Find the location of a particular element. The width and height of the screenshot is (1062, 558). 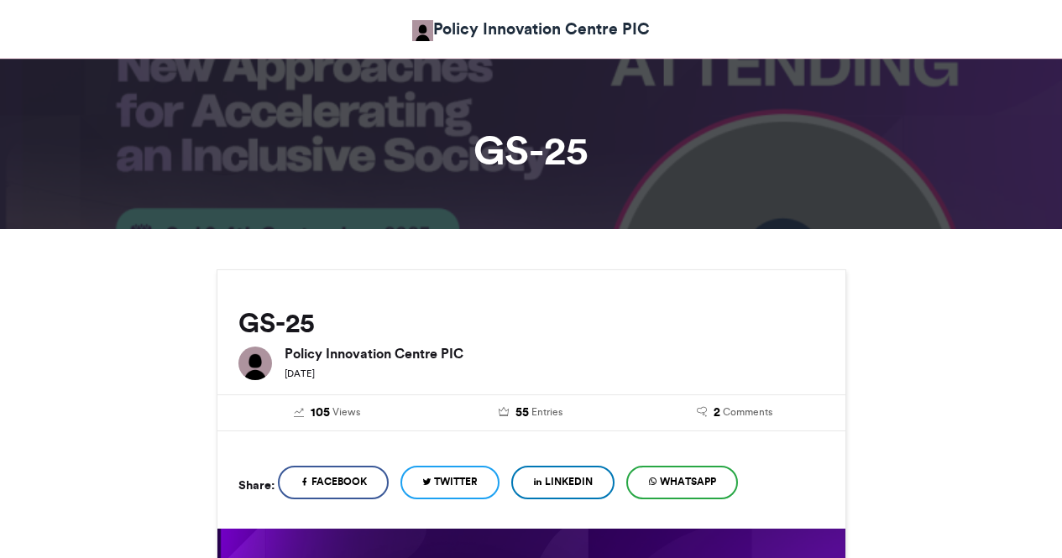

h1: GS-25 is located at coordinates (532, 150).